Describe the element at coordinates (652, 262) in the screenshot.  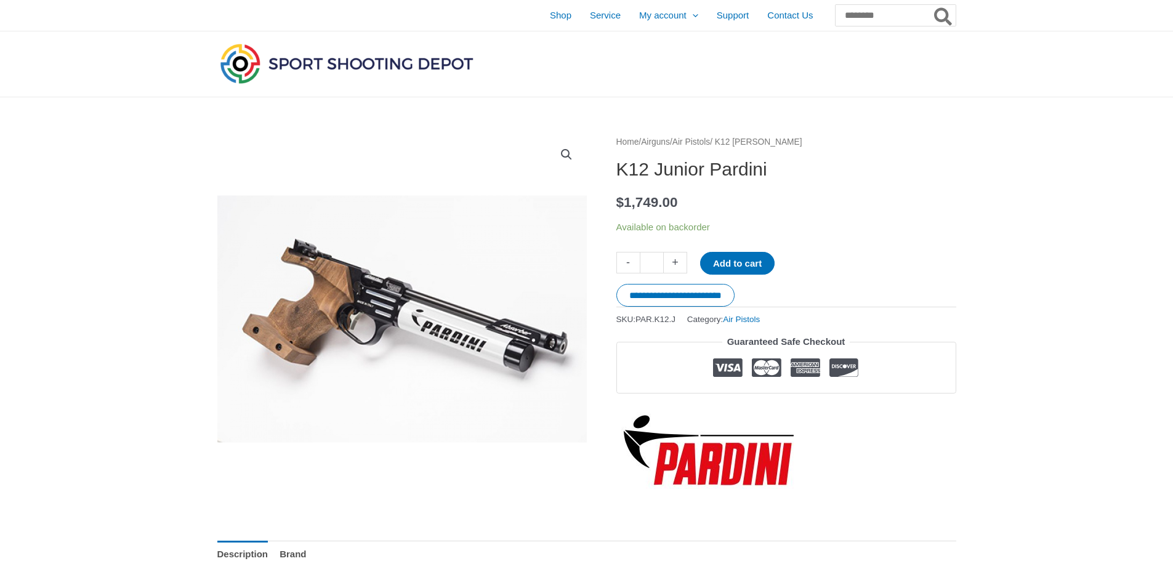
I see `input: Product quantity` at that location.